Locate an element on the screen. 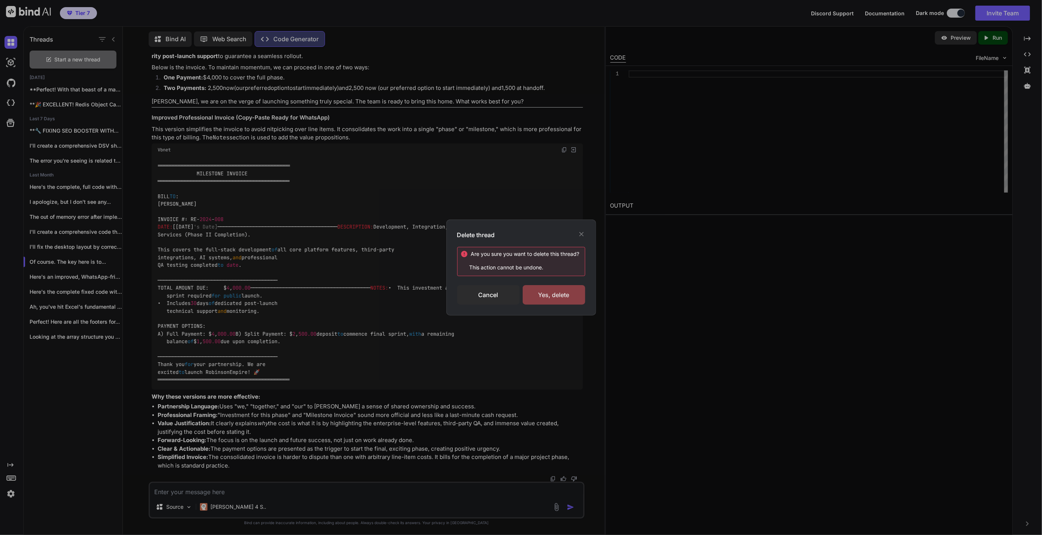 This screenshot has width=1042, height=535. h3: Delete thread is located at coordinates (476, 235).